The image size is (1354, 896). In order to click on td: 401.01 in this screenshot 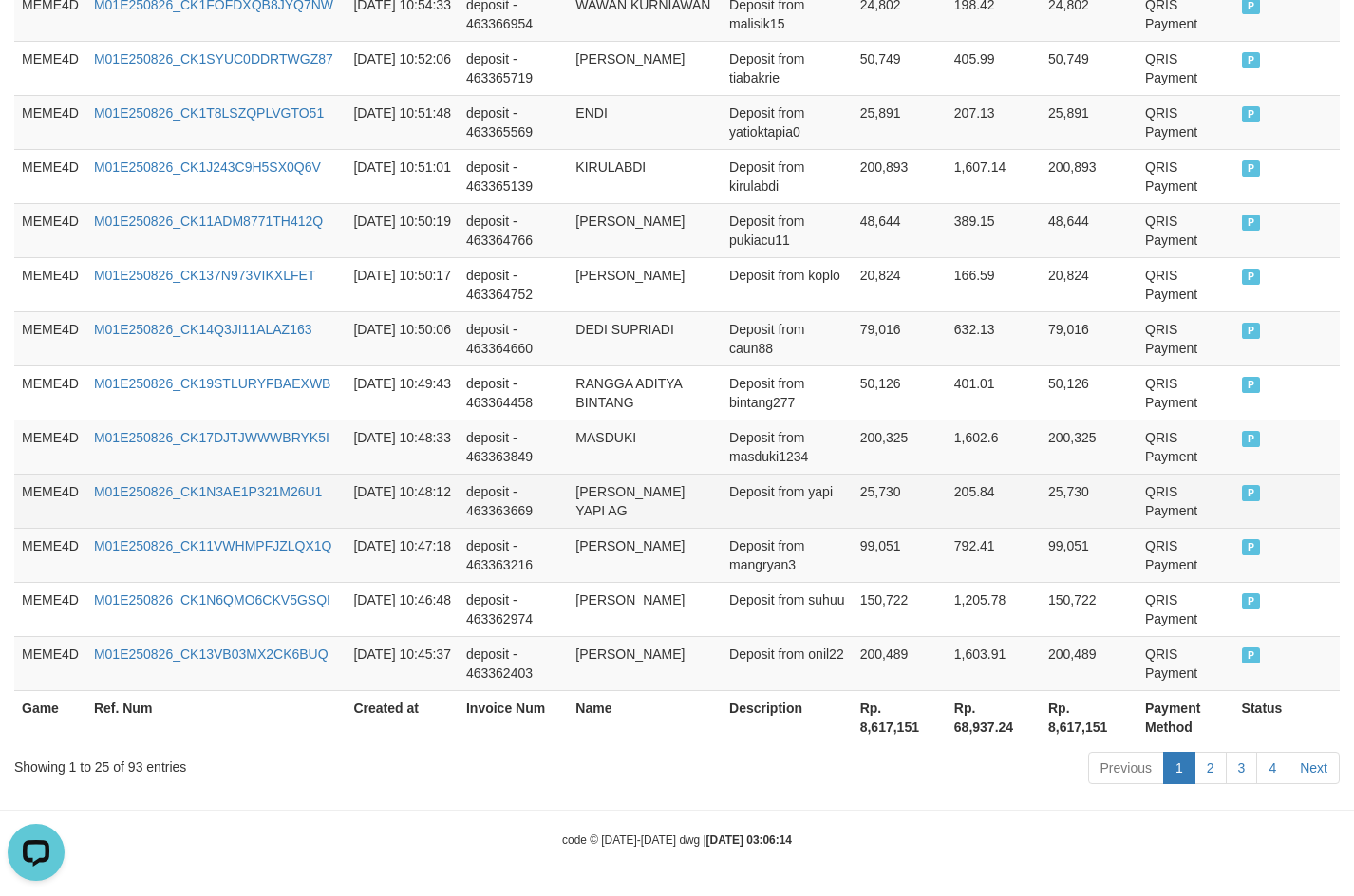, I will do `click(993, 393)`.